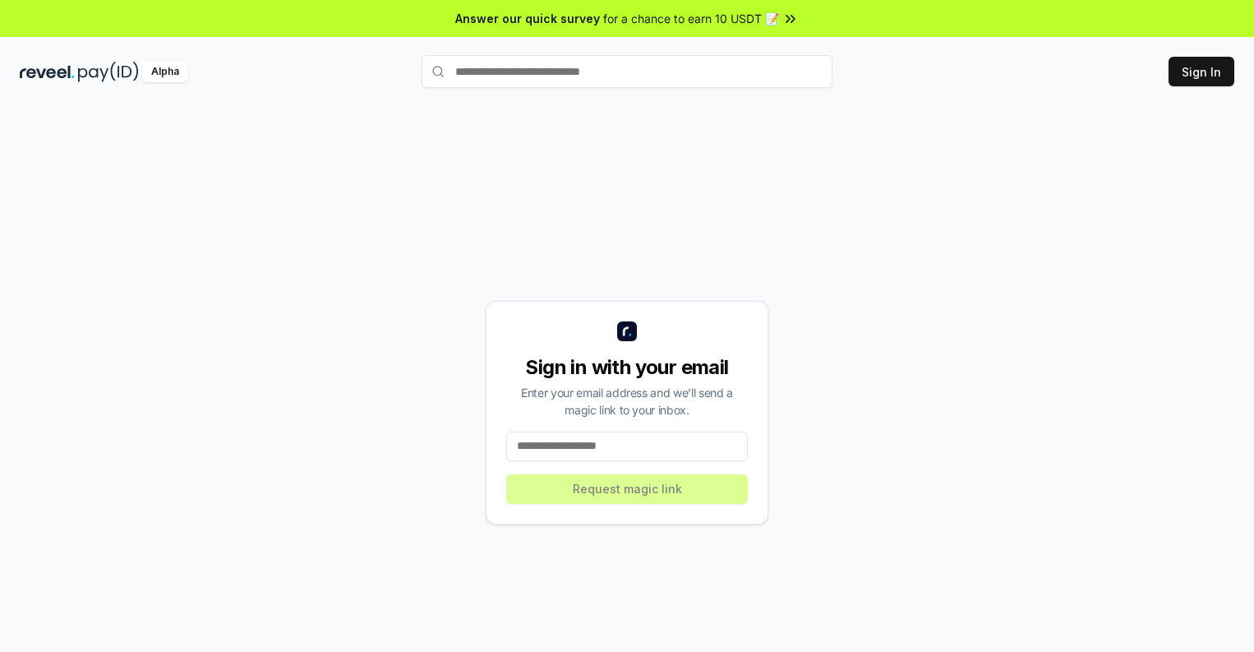  I want to click on span: for a chance to earn 10 USDT 📝, so click(691, 18).